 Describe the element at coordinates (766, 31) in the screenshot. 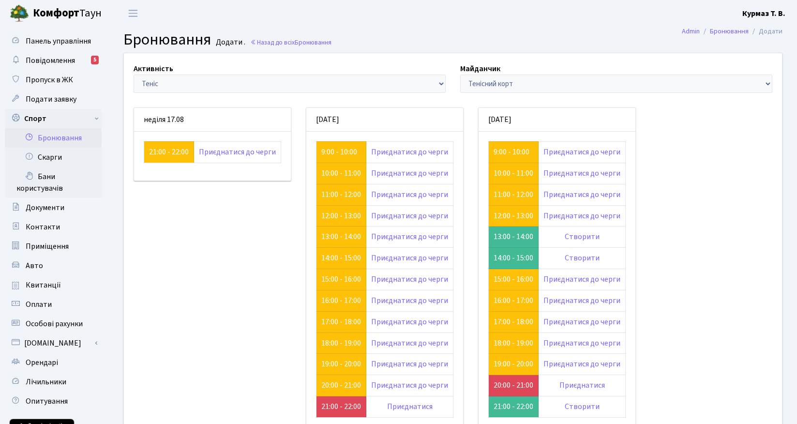

I see `li: Додати` at that location.